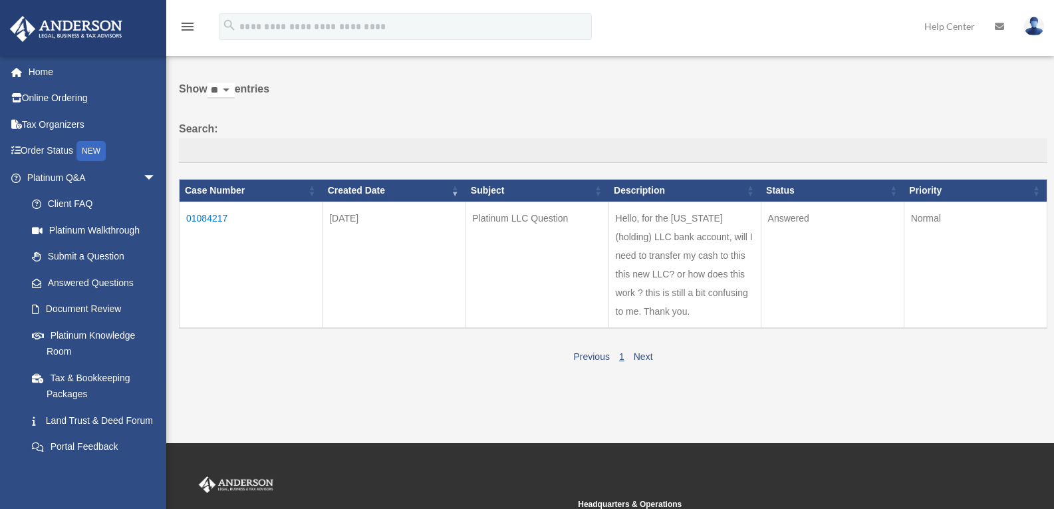  What do you see at coordinates (92, 98) in the screenshot?
I see `a: Online Ordering` at bounding box center [92, 98].